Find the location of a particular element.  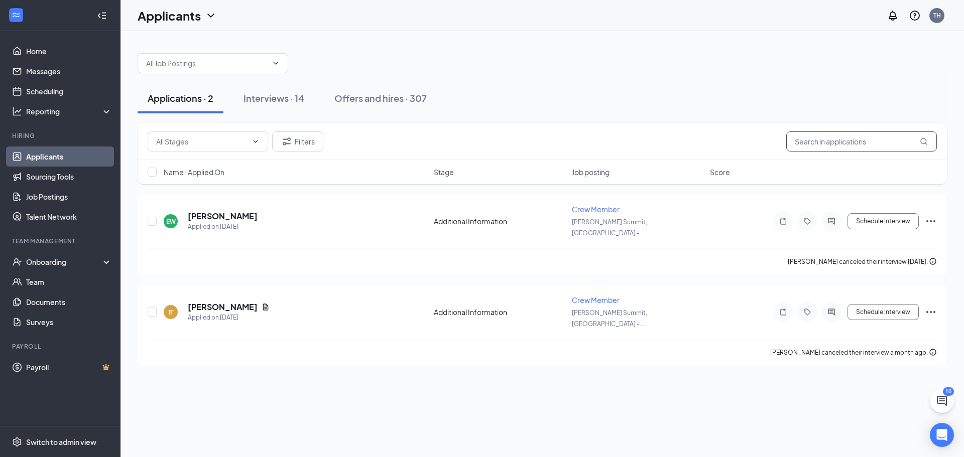

svg: ChatActive is located at coordinates (942, 401).